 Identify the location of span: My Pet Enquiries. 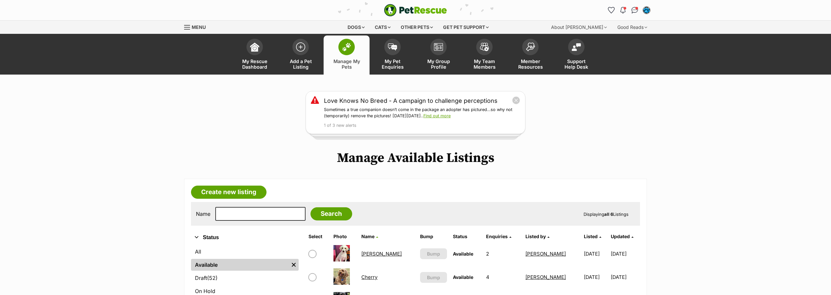
(393, 64).